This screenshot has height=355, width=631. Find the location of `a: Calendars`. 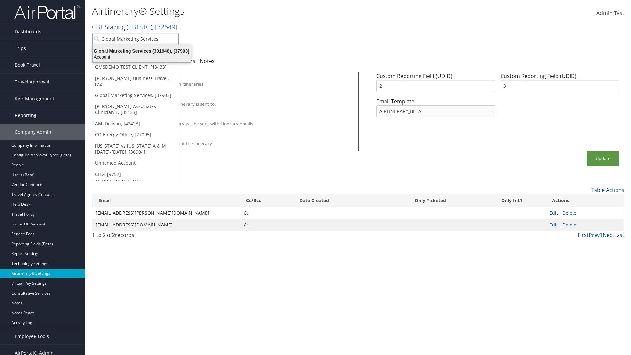

a: Calendars is located at coordinates (183, 61).